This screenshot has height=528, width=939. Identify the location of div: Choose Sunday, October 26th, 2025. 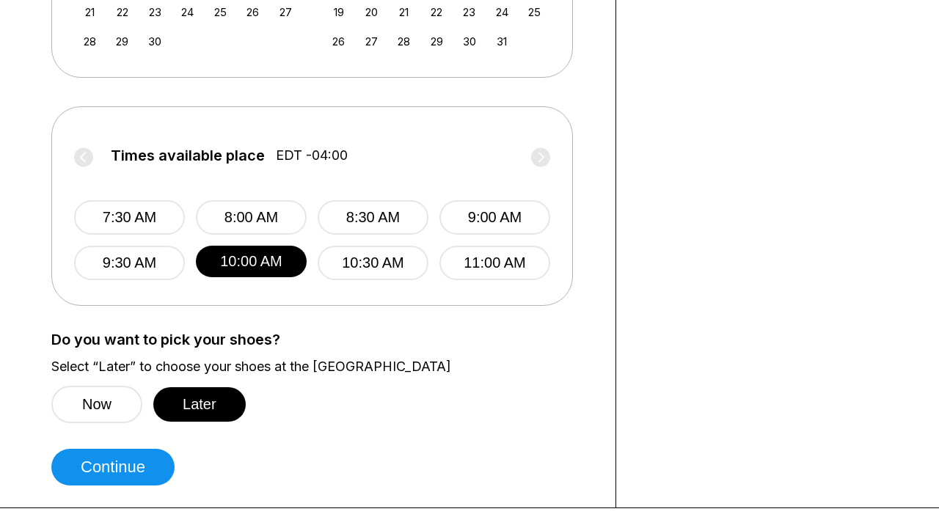
(338, 41).